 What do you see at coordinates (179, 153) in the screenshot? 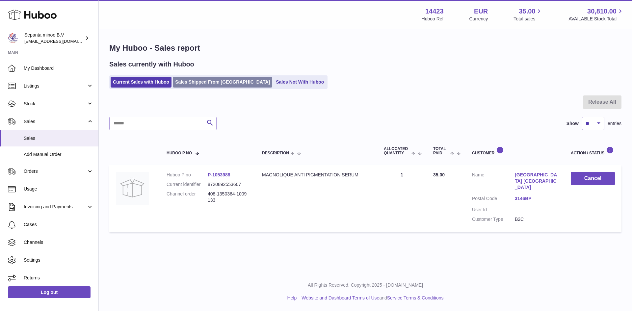
I see `span: Huboo P no` at bounding box center [179, 153].